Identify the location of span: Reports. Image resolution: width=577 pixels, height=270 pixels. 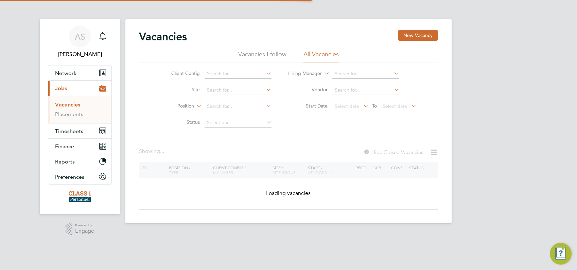
(65, 162).